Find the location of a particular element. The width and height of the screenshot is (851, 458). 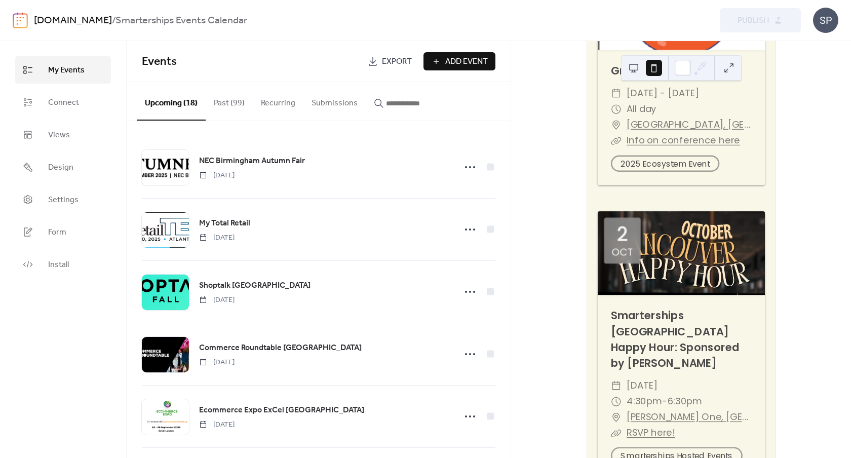

img: logo is located at coordinates (20, 20).